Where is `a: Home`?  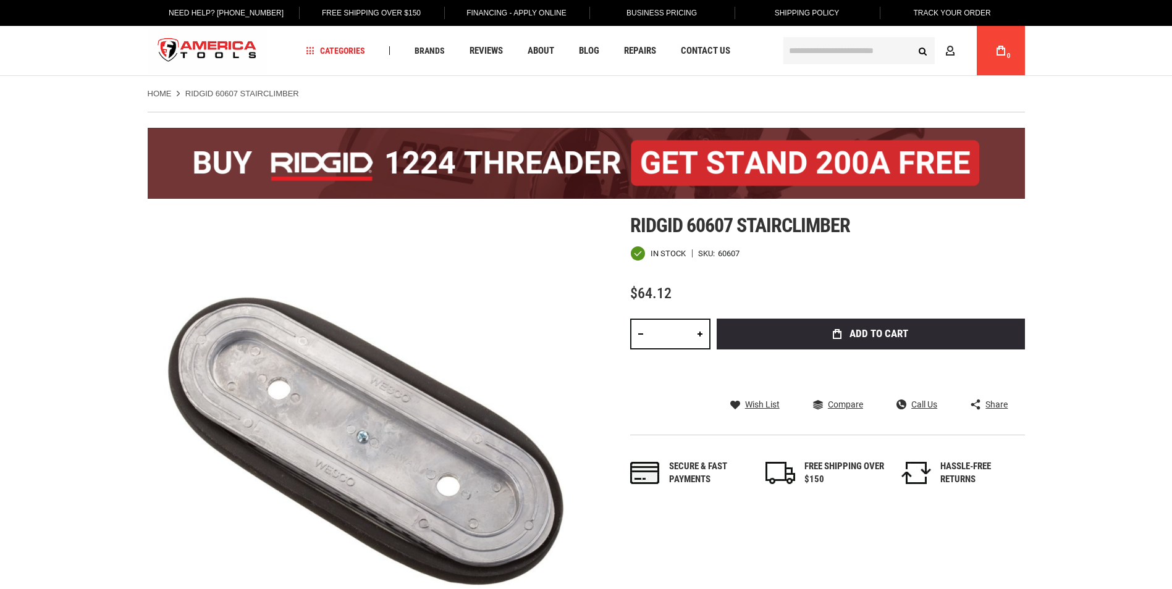
a: Home is located at coordinates (159, 94).